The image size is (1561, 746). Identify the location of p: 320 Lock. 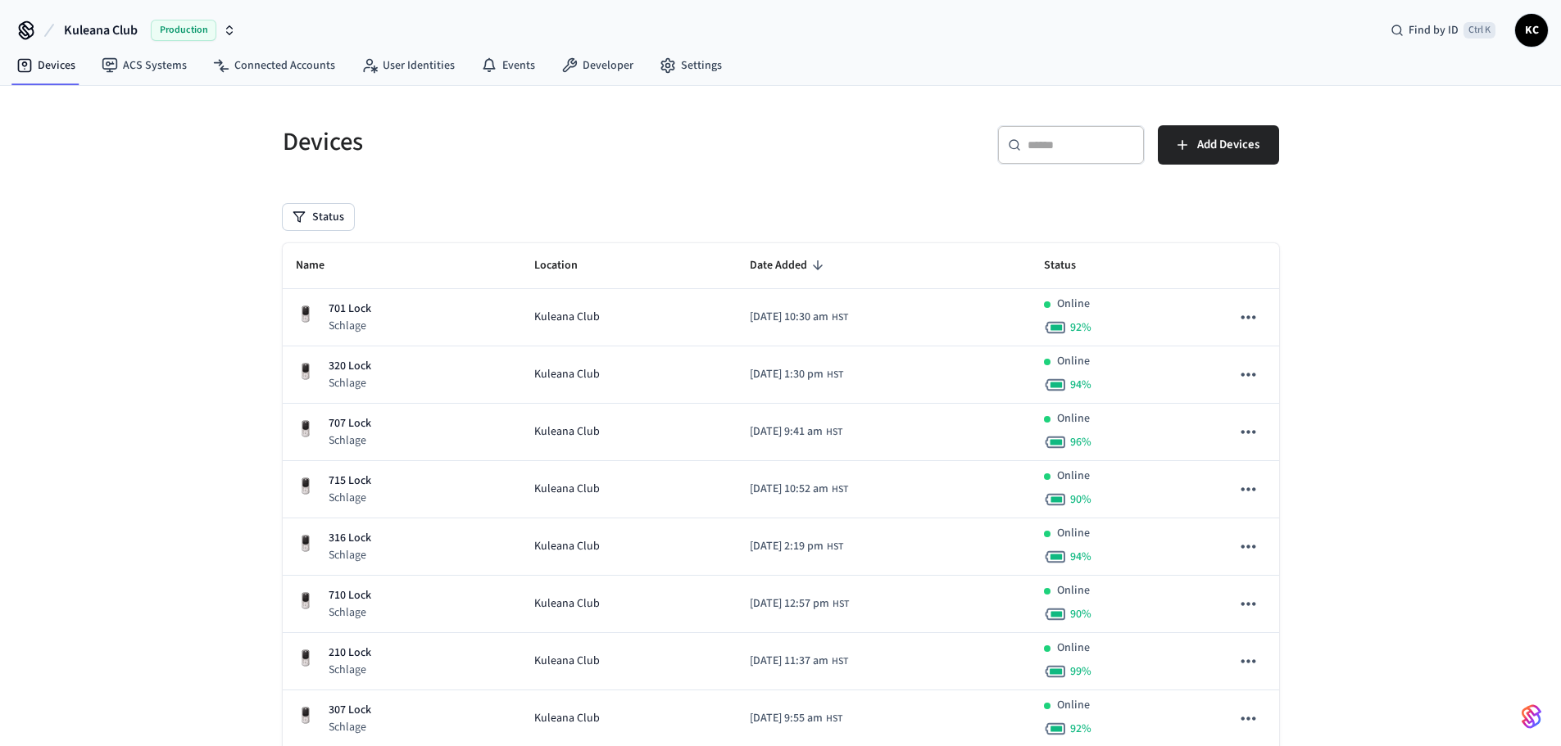
(350, 366).